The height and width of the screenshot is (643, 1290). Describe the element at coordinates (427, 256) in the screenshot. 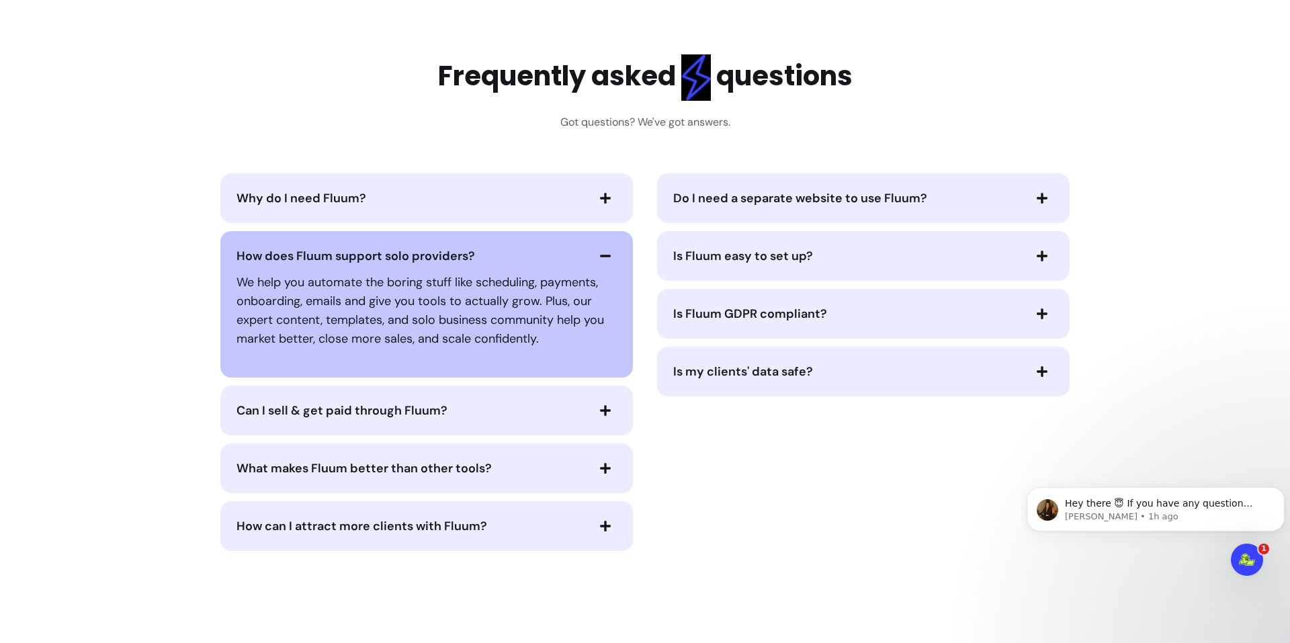

I see `button: How does Fluum support solo providers?` at that location.